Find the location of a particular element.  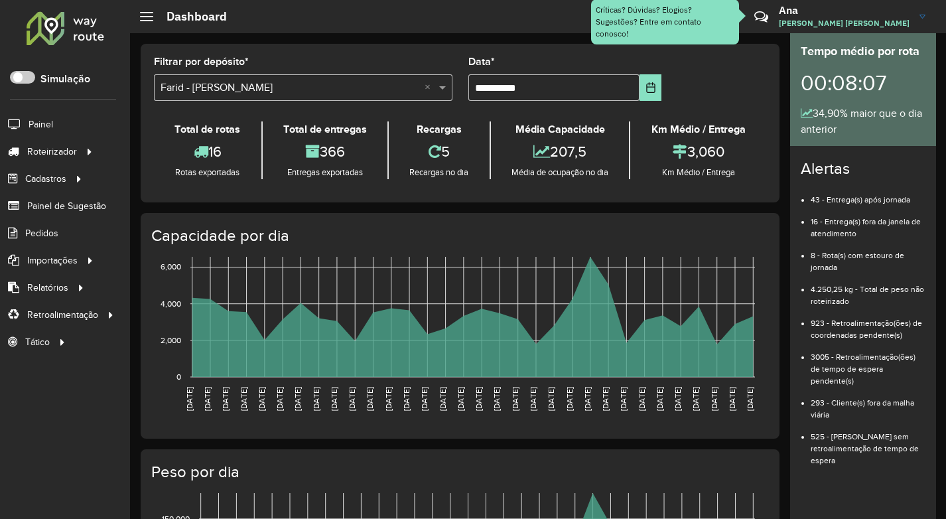

h4: Capacidade por dia is located at coordinates (459, 236).